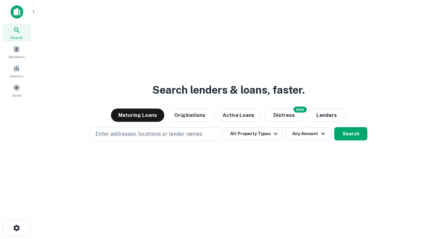 The height and width of the screenshot is (239, 424). What do you see at coordinates (308, 134) in the screenshot?
I see `button: Any Amount` at bounding box center [308, 134].